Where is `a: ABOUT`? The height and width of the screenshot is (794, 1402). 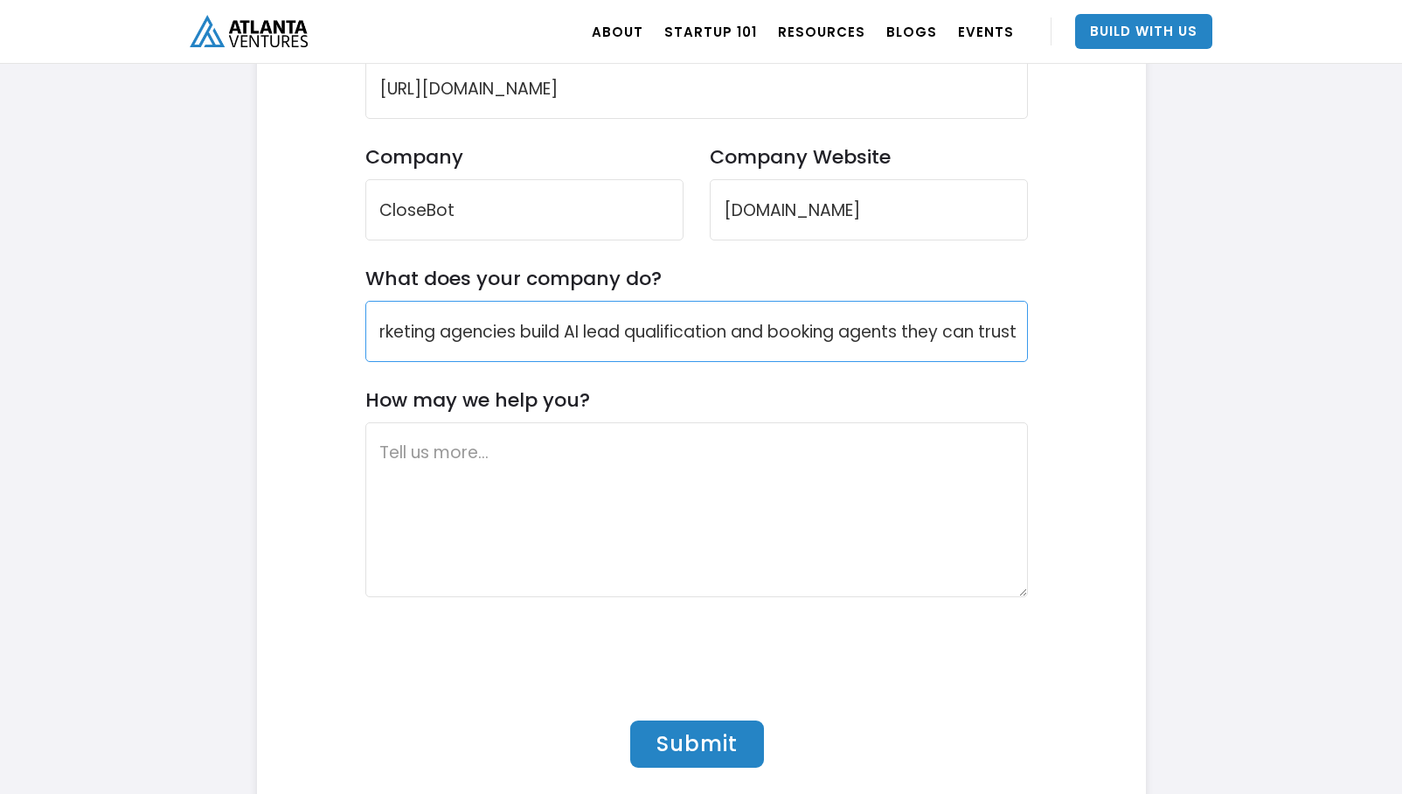 a: ABOUT is located at coordinates (617, 31).